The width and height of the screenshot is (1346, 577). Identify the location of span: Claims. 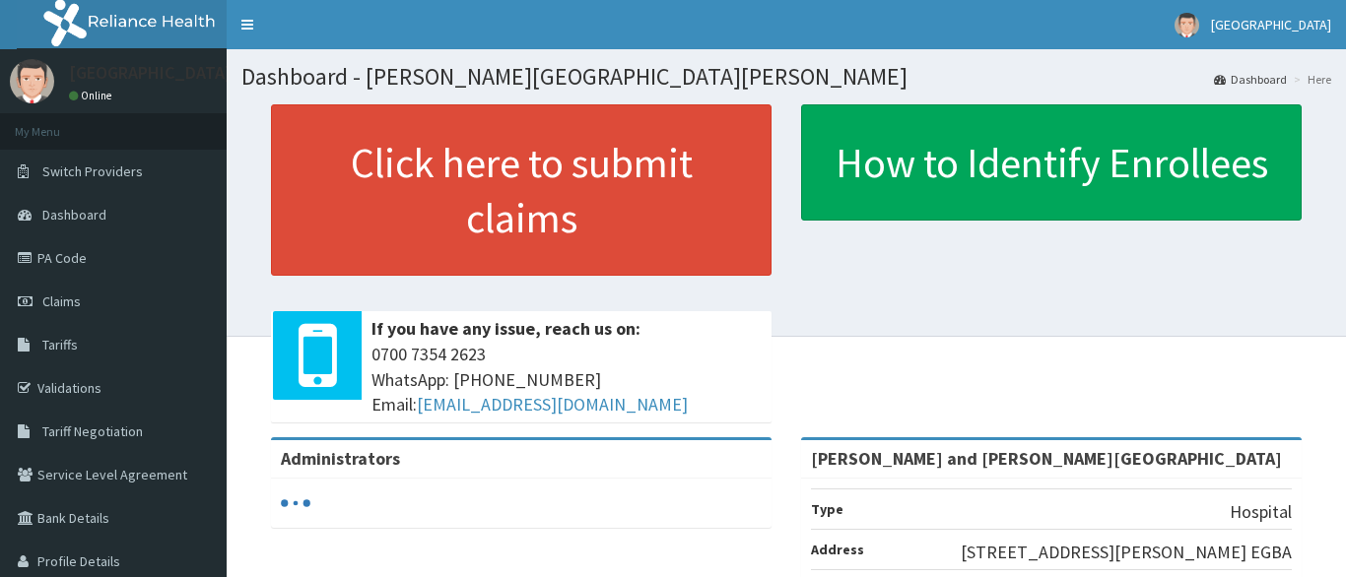
(61, 302).